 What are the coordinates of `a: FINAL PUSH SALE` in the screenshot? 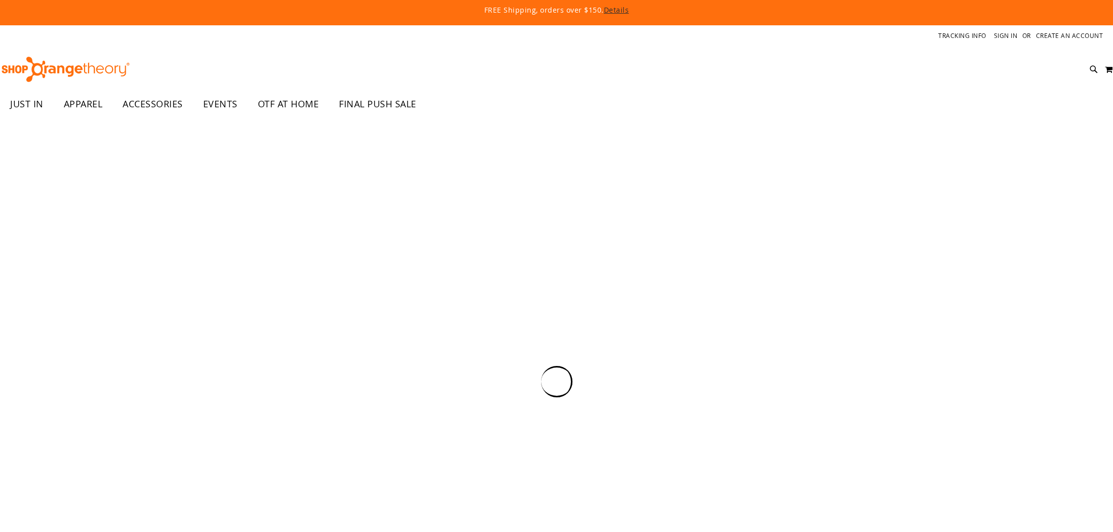 It's located at (377, 104).